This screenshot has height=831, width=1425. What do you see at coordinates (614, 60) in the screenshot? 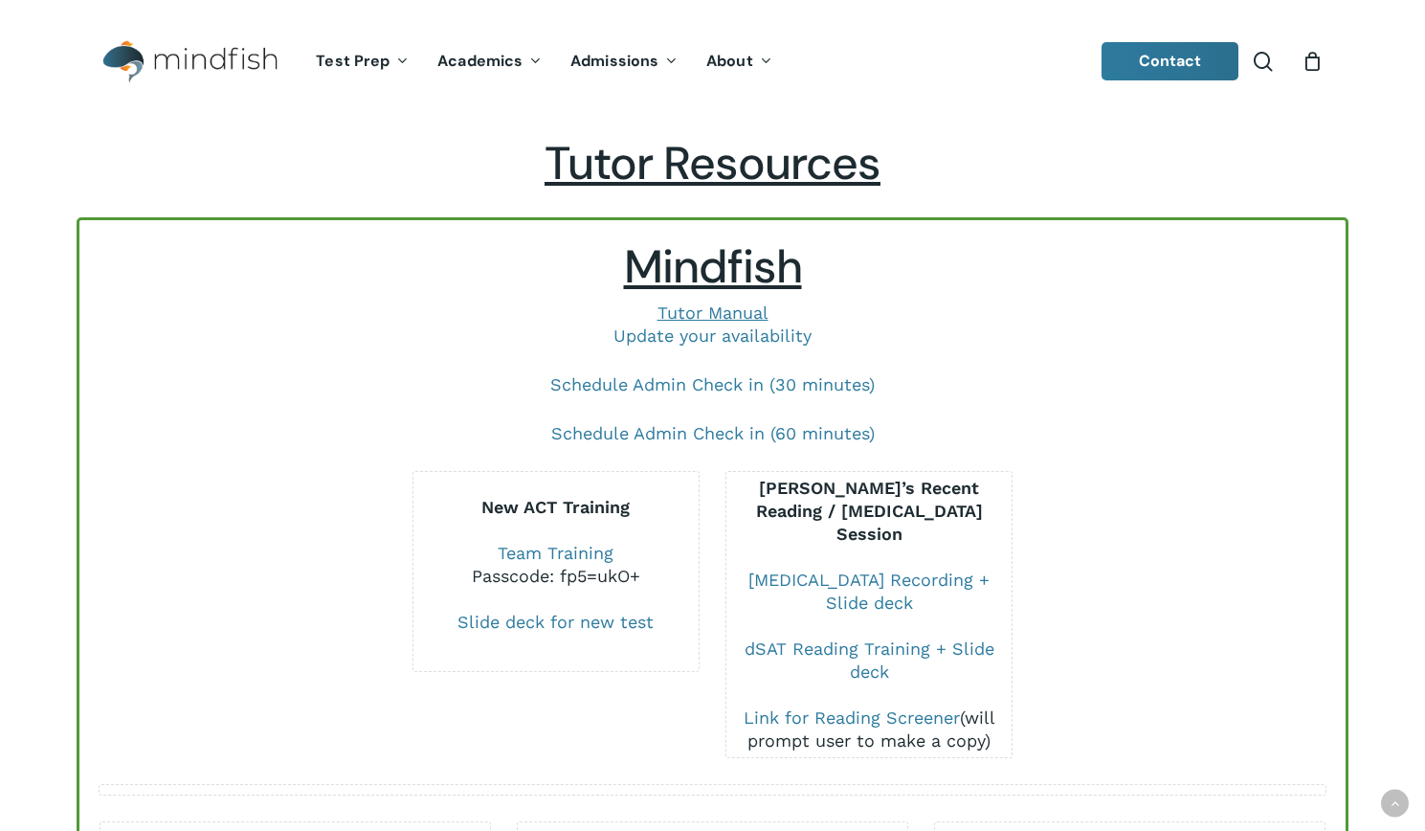
I see `span: Admissions` at bounding box center [614, 60].